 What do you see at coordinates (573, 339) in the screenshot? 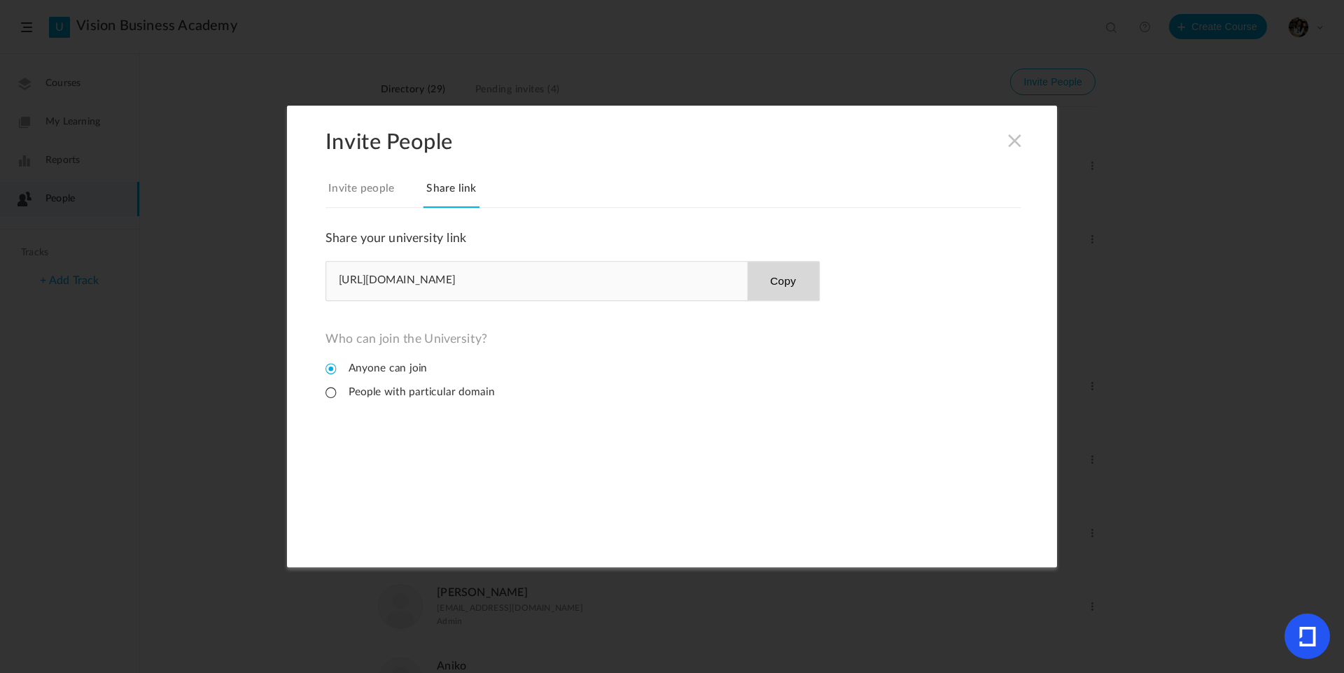
I see `h3: Who can join the University?` at bounding box center [573, 339].